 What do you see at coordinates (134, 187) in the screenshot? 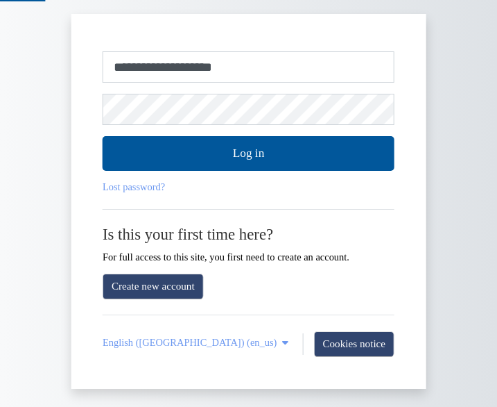
I see `a: Lost password?` at bounding box center [134, 187].